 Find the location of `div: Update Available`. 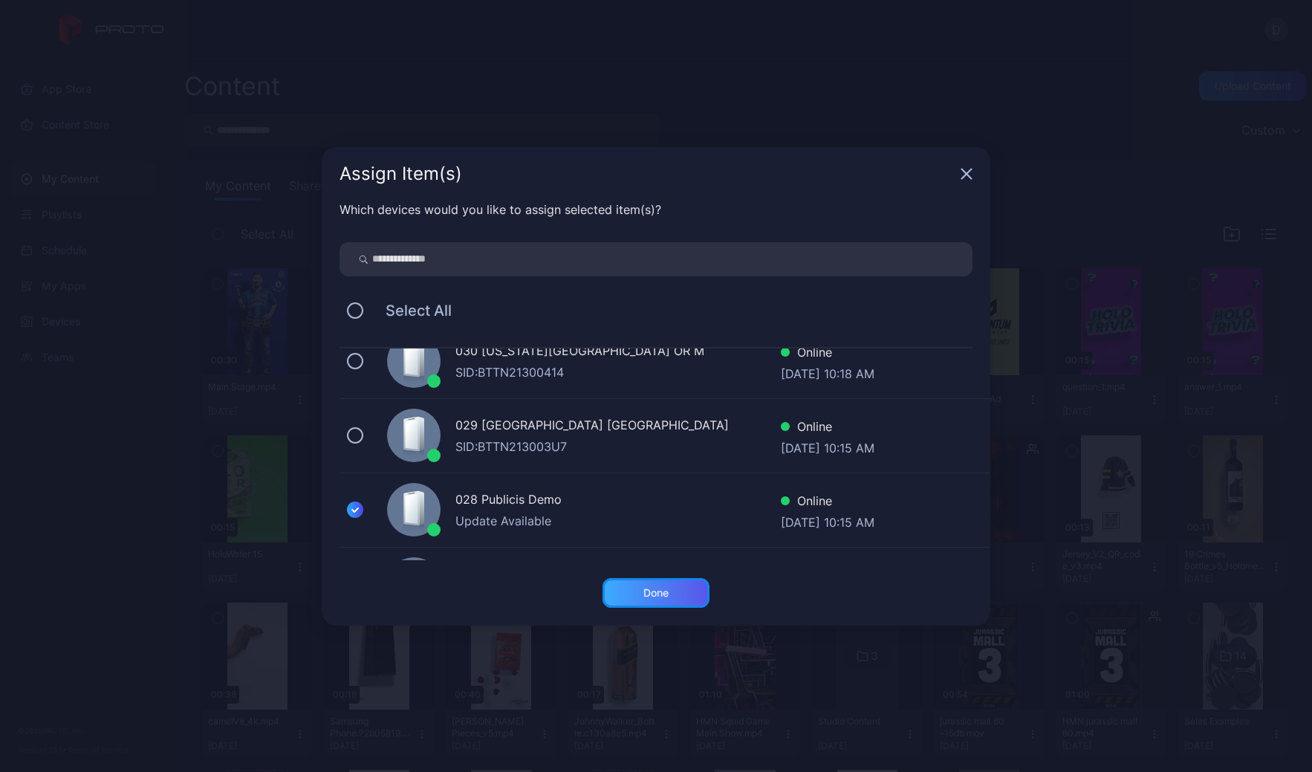

div: Update Available is located at coordinates (618, 521).